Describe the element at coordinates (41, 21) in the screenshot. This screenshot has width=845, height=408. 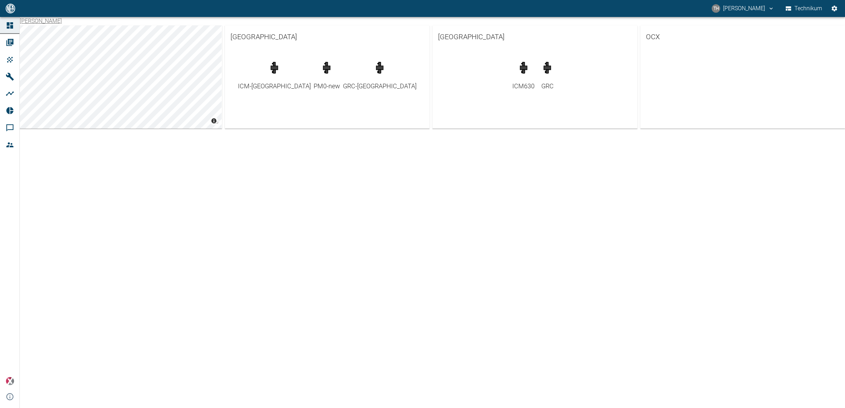
I see `nav: breadcrumb` at that location.